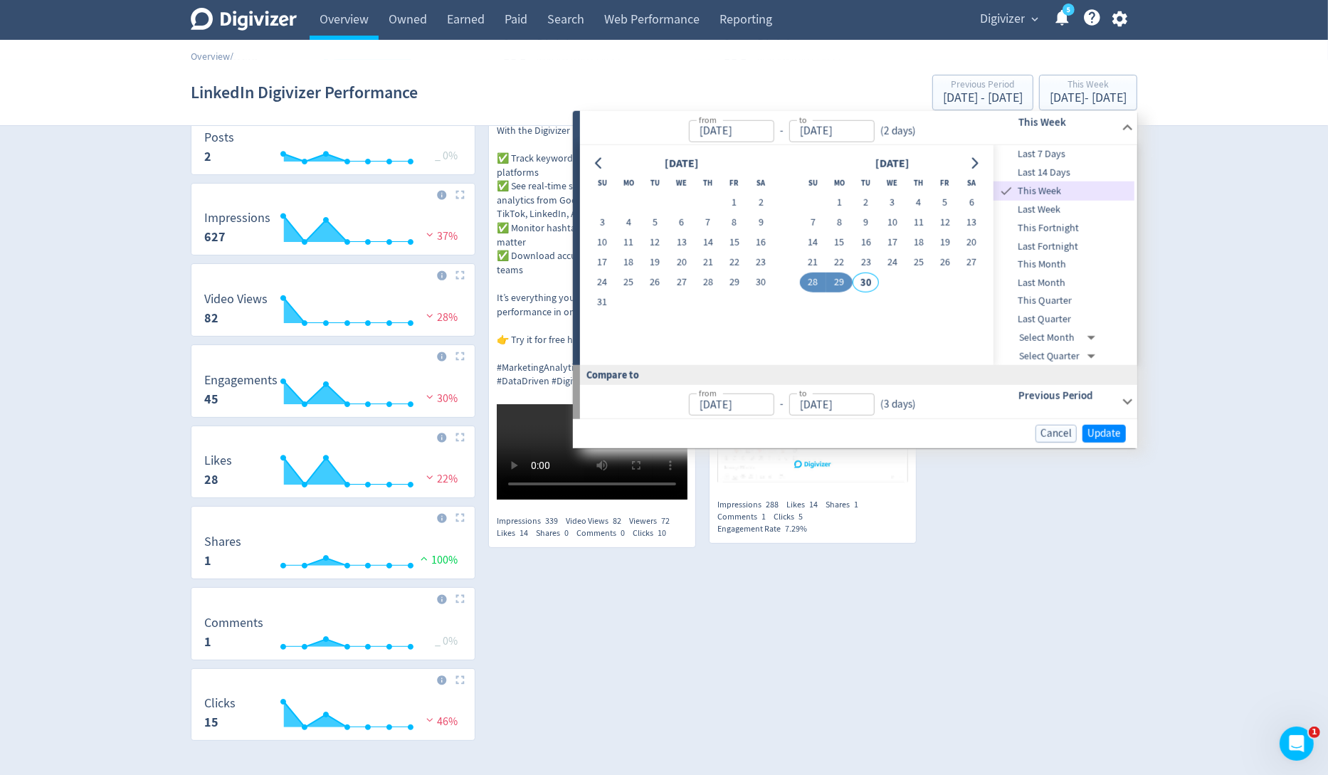 The height and width of the screenshot is (775, 1328). I want to click on button: Digivizer, so click(1008, 19).